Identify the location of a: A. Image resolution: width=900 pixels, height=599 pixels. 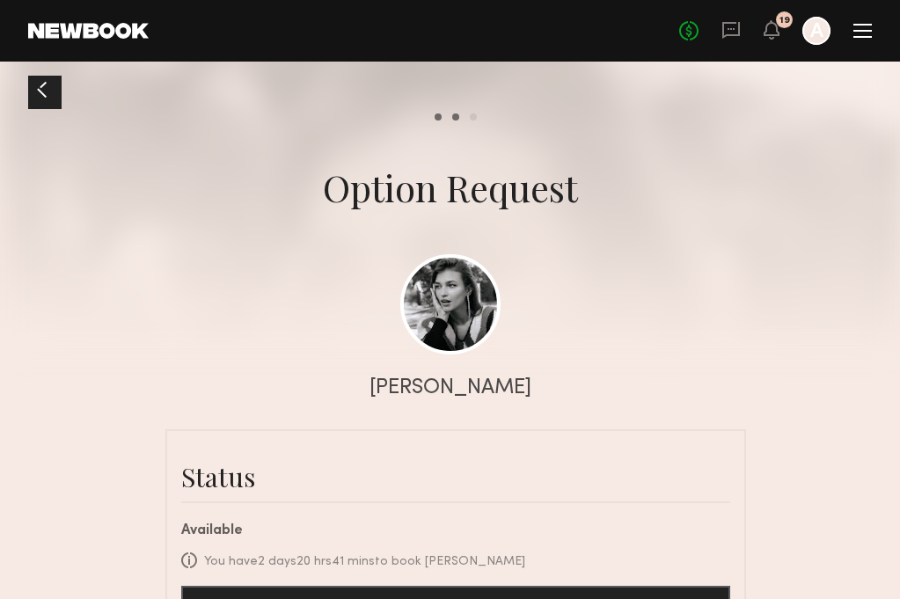
(817, 31).